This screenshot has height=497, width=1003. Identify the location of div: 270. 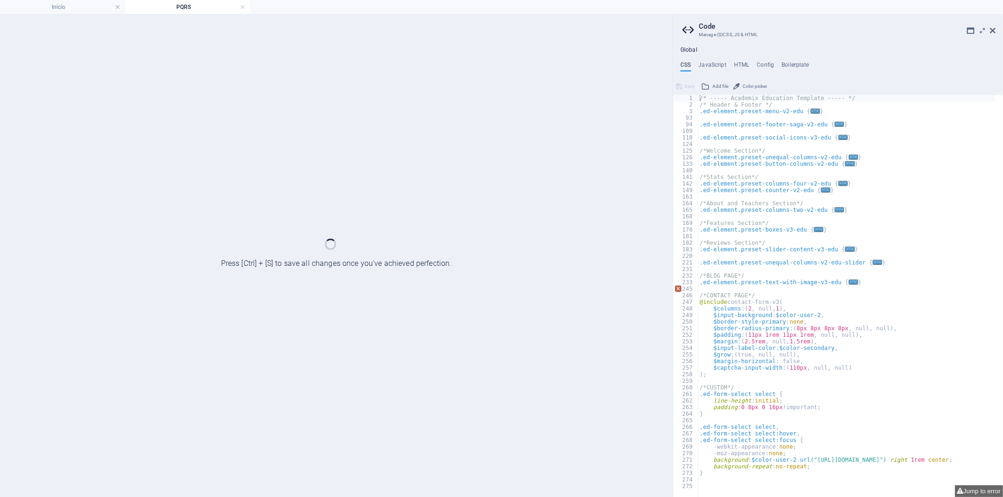
(686, 454).